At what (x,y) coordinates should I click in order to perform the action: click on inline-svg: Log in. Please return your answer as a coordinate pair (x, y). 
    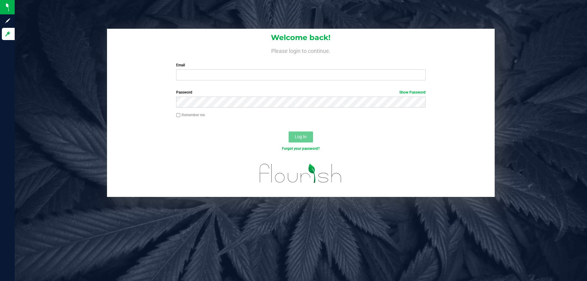
    Looking at the image, I should click on (8, 34).